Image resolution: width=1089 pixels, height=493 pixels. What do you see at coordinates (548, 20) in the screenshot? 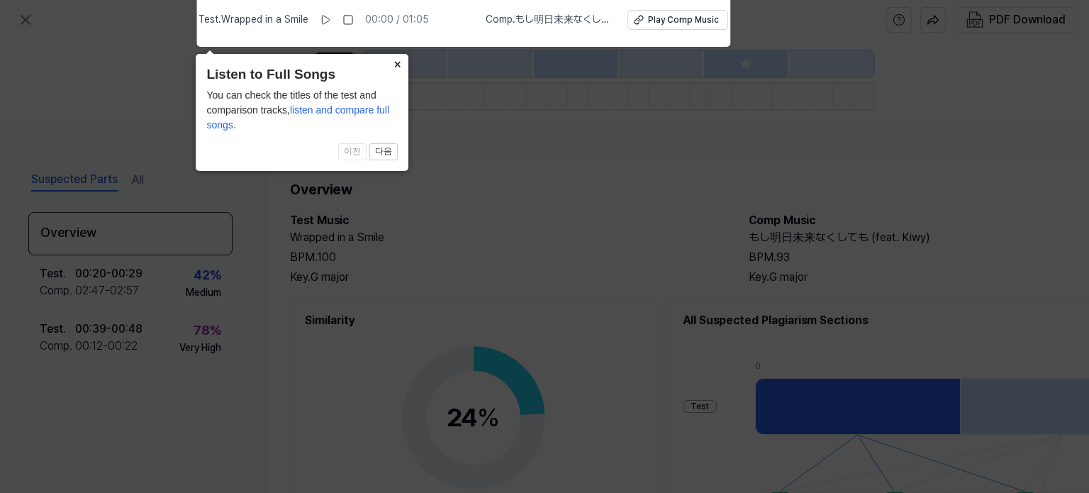
I see `span: Comp . もし明日未来なくしても (feat. Kiwy)` at bounding box center [548, 20].